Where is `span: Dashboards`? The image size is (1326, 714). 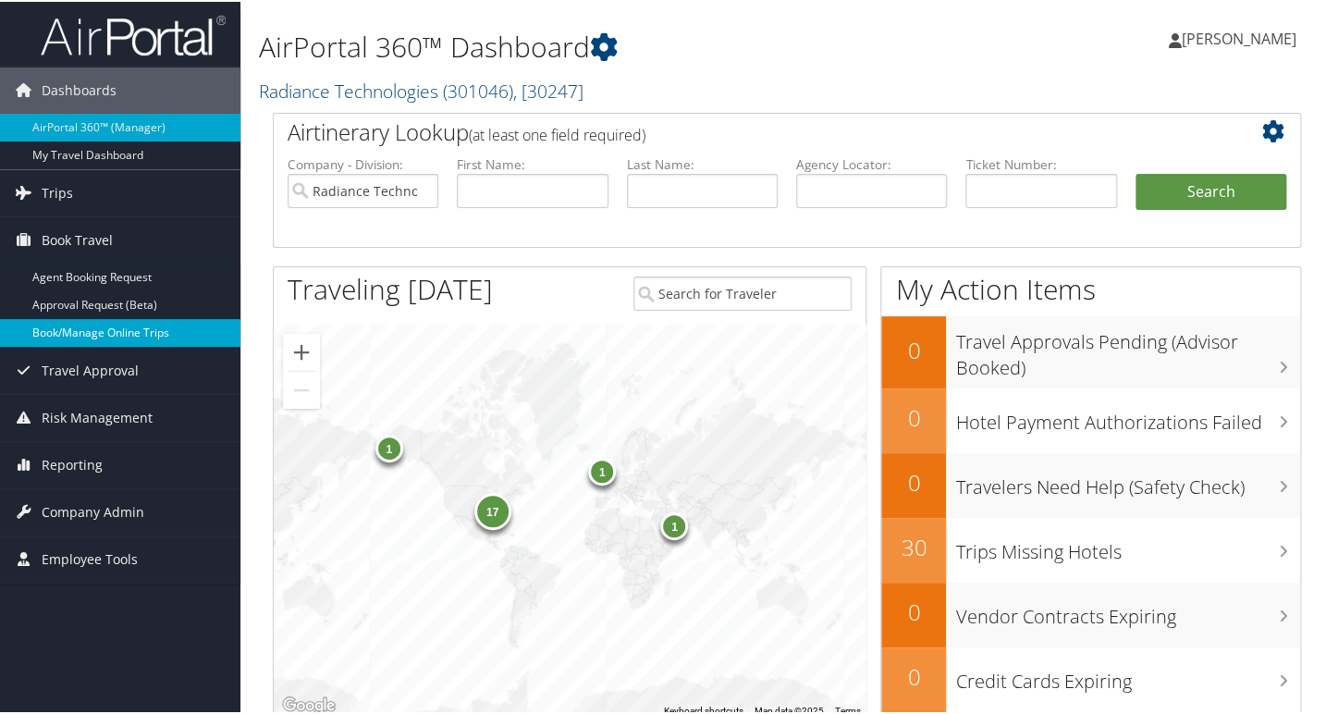
span: Dashboards is located at coordinates (79, 89).